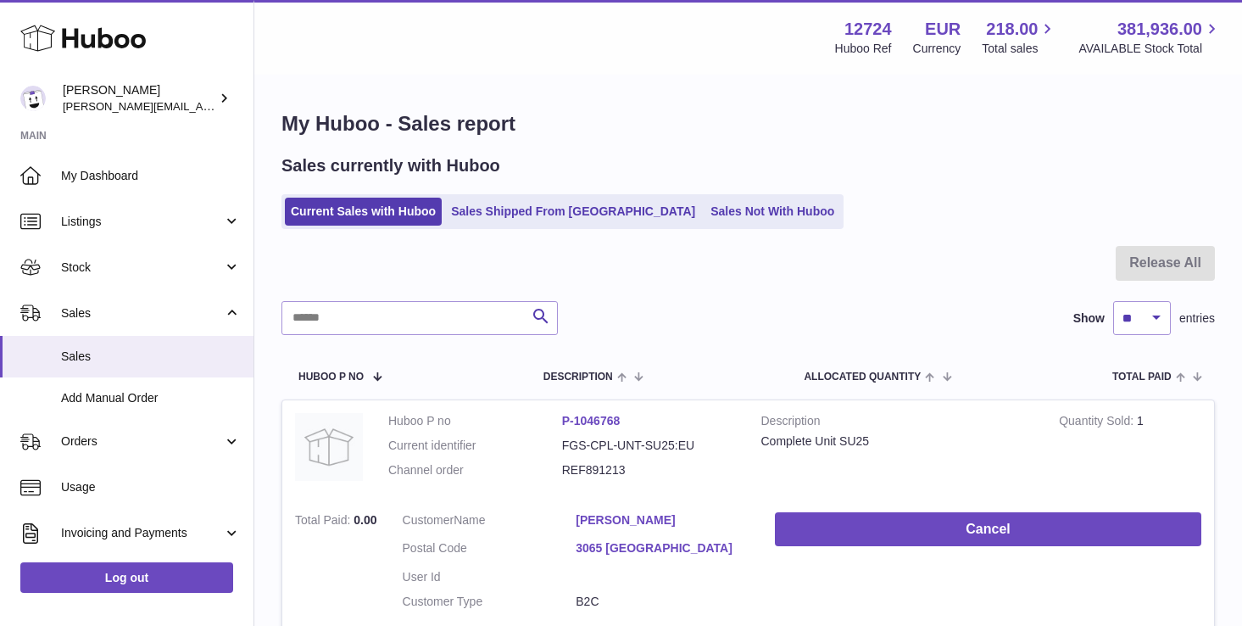 This screenshot has width=1242, height=626. What do you see at coordinates (863, 48) in the screenshot?
I see `div: Huboo Ref` at bounding box center [863, 48].